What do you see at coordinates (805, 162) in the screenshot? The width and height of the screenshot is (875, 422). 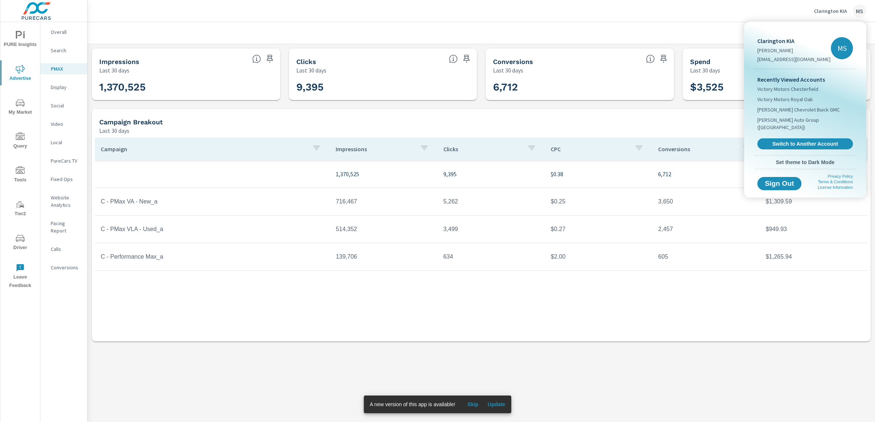 I see `span: Set theme to Dark Mode` at bounding box center [805, 162].